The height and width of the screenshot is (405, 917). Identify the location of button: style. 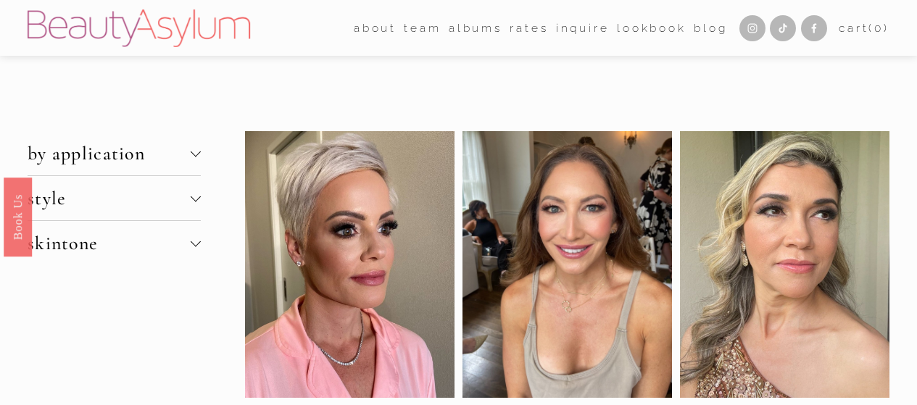
(114, 198).